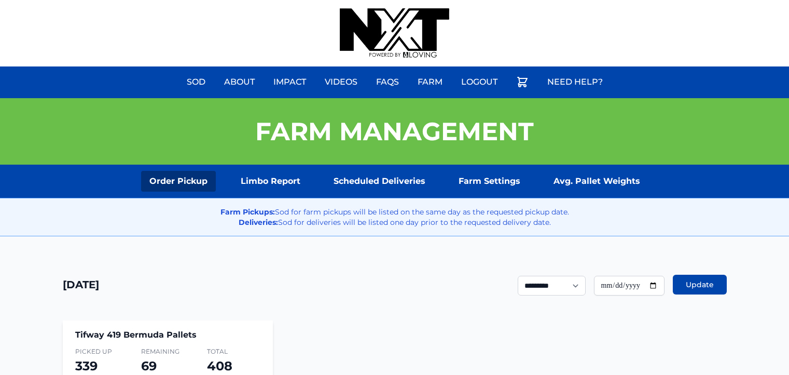  What do you see at coordinates (597, 181) in the screenshot?
I see `a: Avg. Pallet Weights` at bounding box center [597, 181].